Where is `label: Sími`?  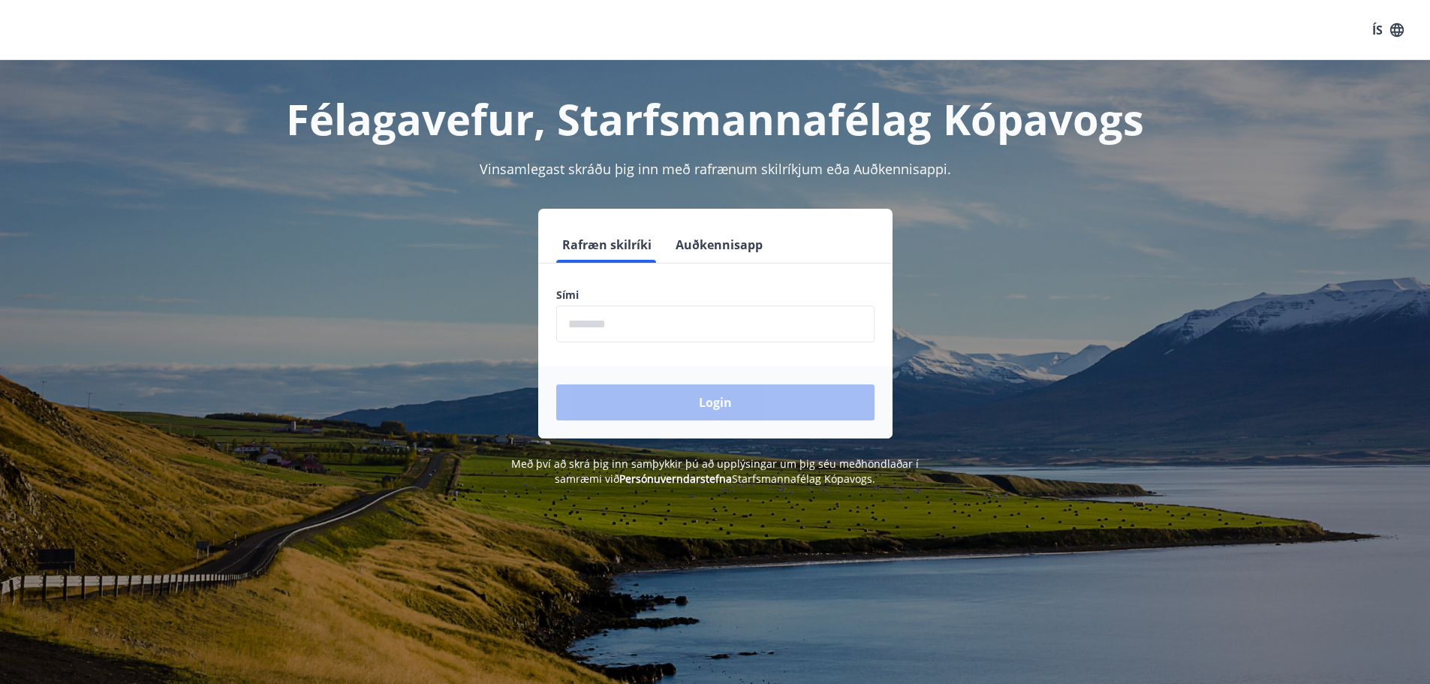
label: Sími is located at coordinates (715, 295).